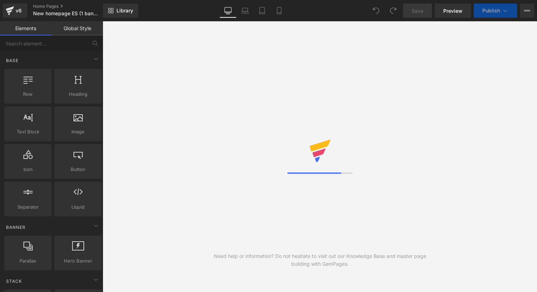  Describe the element at coordinates (393, 11) in the screenshot. I see `button: Redo` at that location.